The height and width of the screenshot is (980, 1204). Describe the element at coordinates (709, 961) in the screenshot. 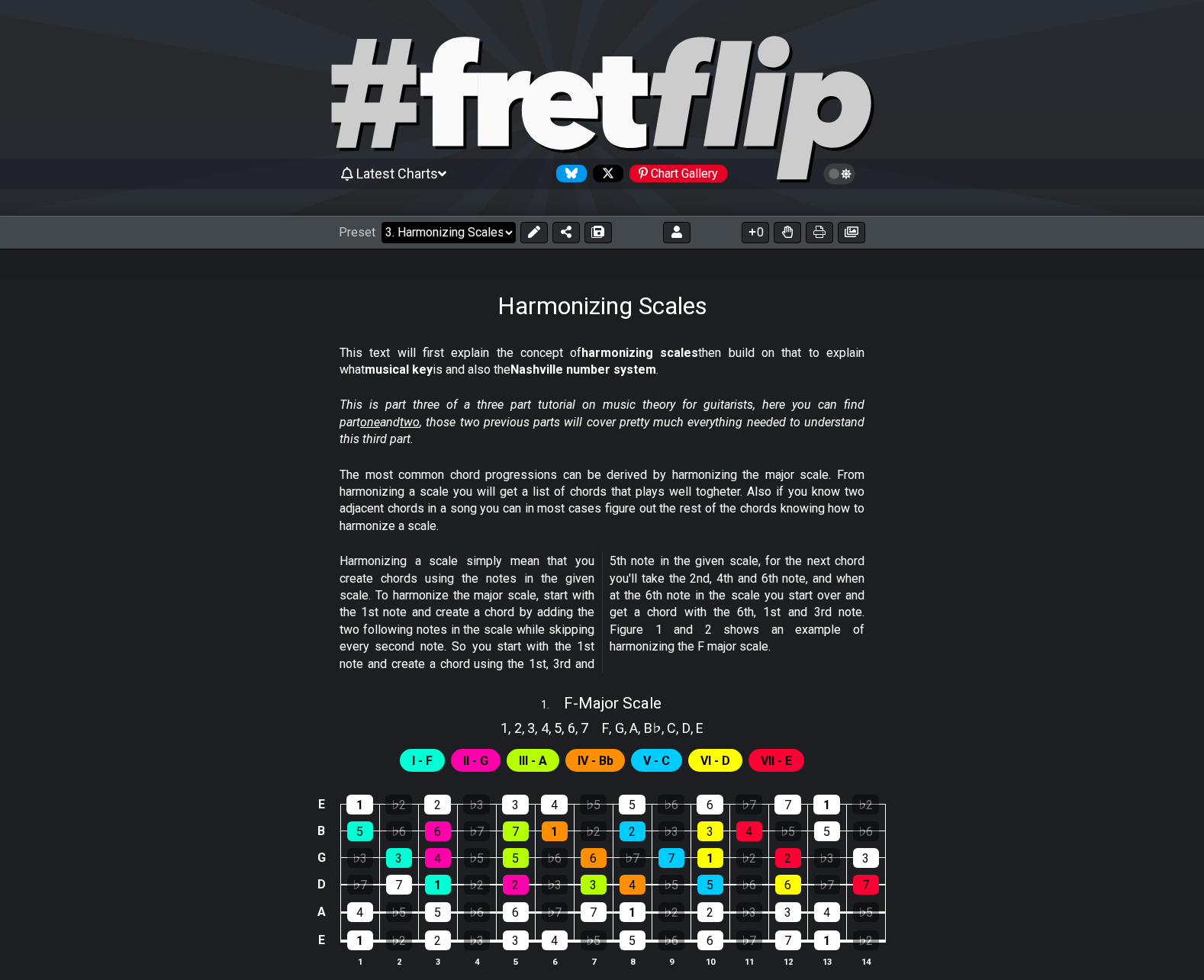

I see `th: 10` at that location.